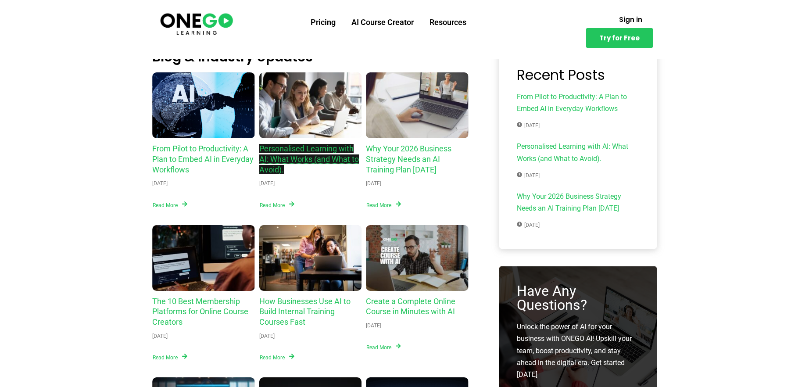 The width and height of the screenshot is (809, 387). I want to click on a: AI Course Creator, so click(383, 22).